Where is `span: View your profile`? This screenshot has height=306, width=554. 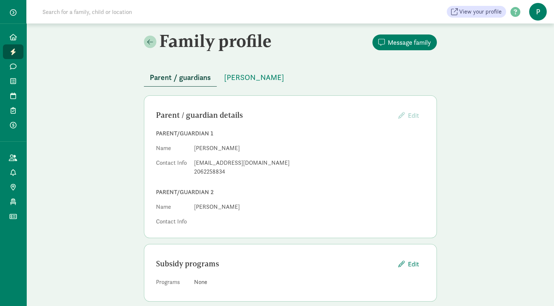 span: View your profile is located at coordinates (481, 12).